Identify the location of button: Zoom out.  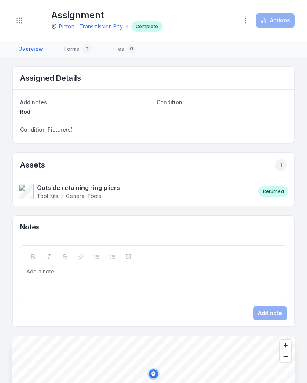
(285, 356).